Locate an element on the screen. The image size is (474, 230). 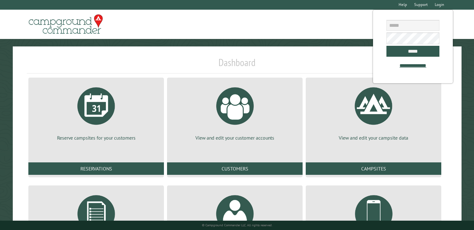
a: Customers is located at coordinates (235, 169).